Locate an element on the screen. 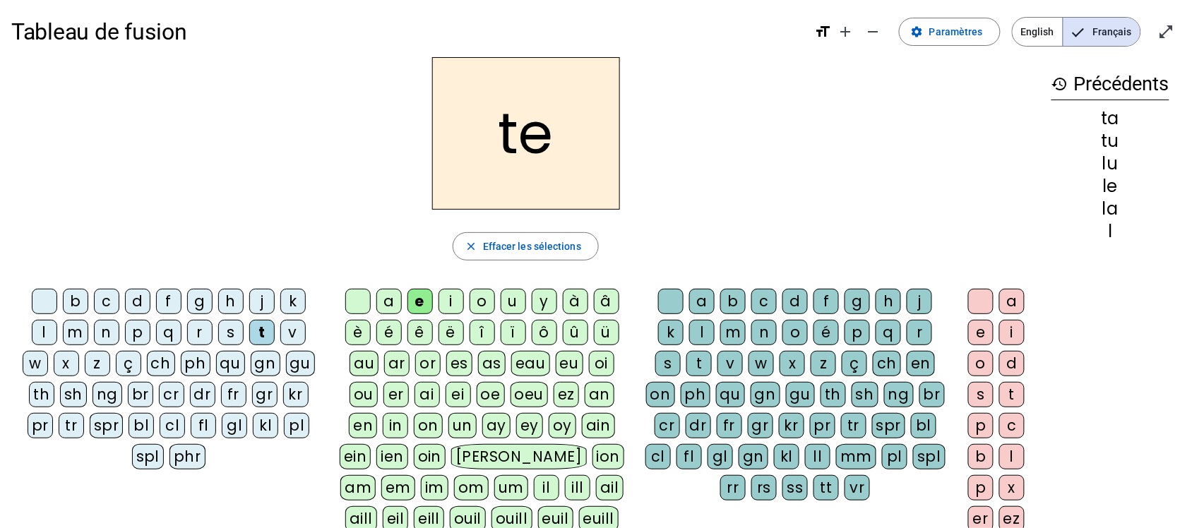 This screenshot has height=528, width=1192. button: Augmenter la taille de la police is located at coordinates (846, 32).